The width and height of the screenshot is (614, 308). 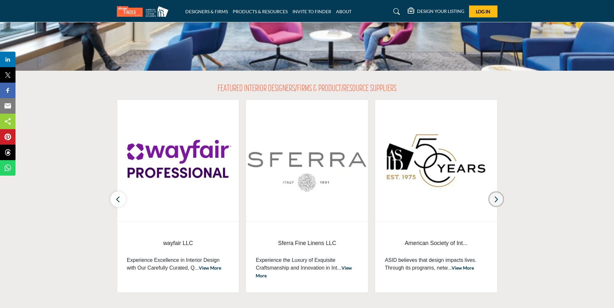 What do you see at coordinates (436, 264) in the screenshot?
I see `p: ASID believes that design impacts lives. Through its programs, netw...` at bounding box center [436, 264].